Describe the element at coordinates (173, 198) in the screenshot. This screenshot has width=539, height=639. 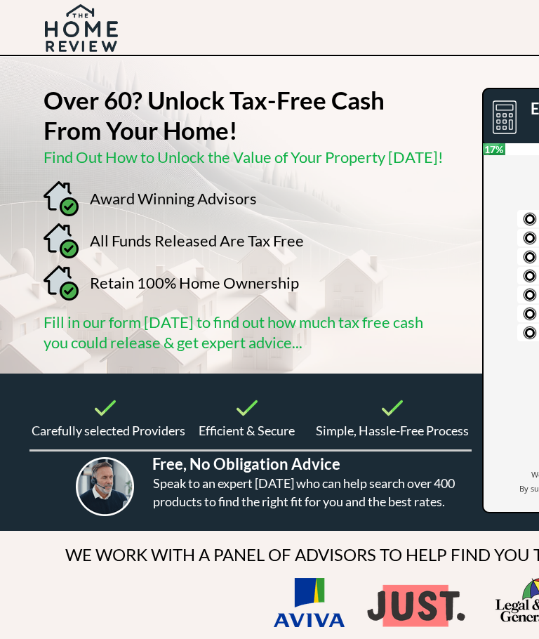
I see `span: Award Winning Advisors` at that location.